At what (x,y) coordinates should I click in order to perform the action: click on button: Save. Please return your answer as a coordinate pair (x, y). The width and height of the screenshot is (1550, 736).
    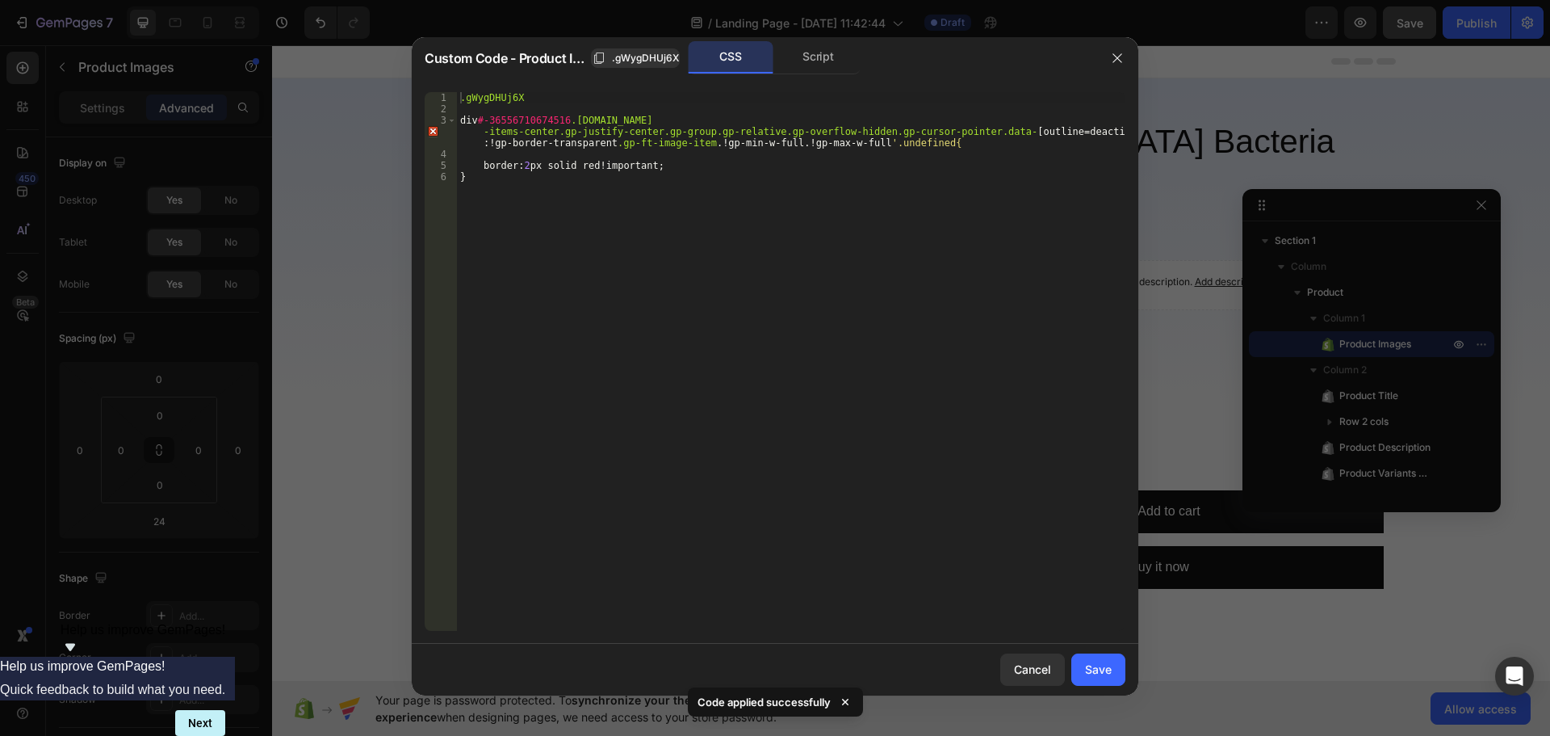
    Looking at the image, I should click on (1098, 669).